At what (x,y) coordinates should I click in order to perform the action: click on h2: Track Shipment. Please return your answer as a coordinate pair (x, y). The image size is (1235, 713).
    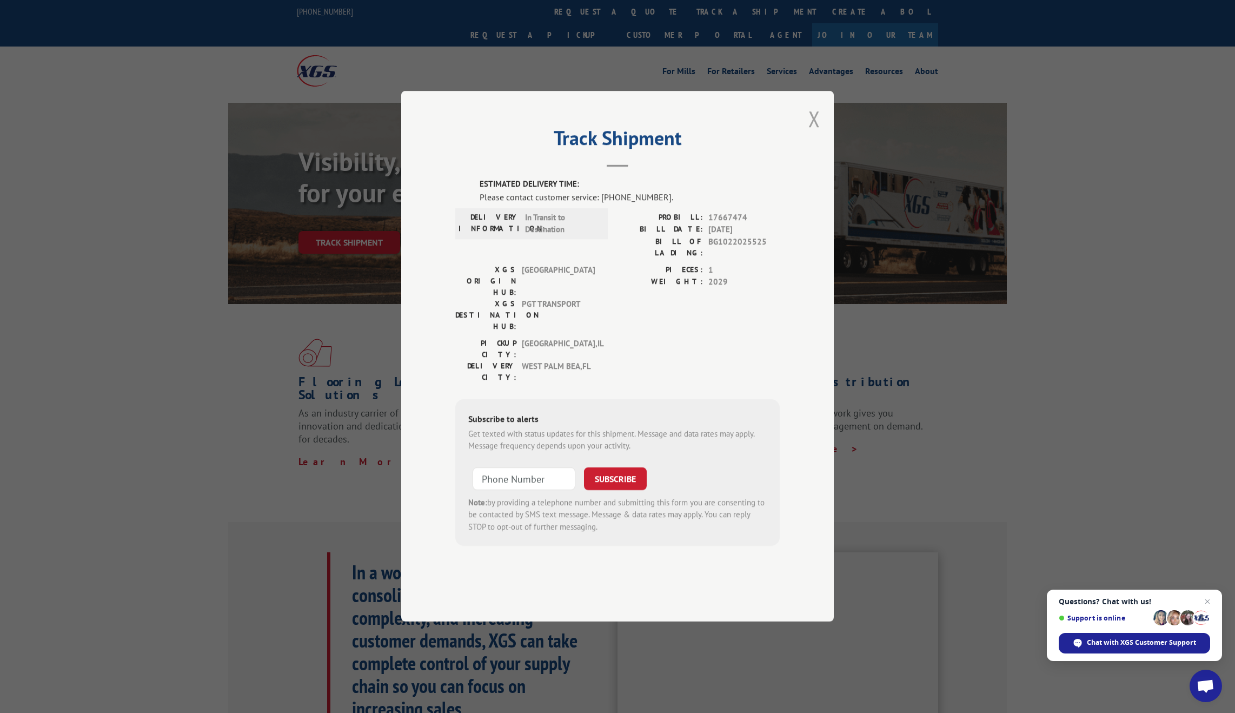
    Looking at the image, I should click on (618, 141).